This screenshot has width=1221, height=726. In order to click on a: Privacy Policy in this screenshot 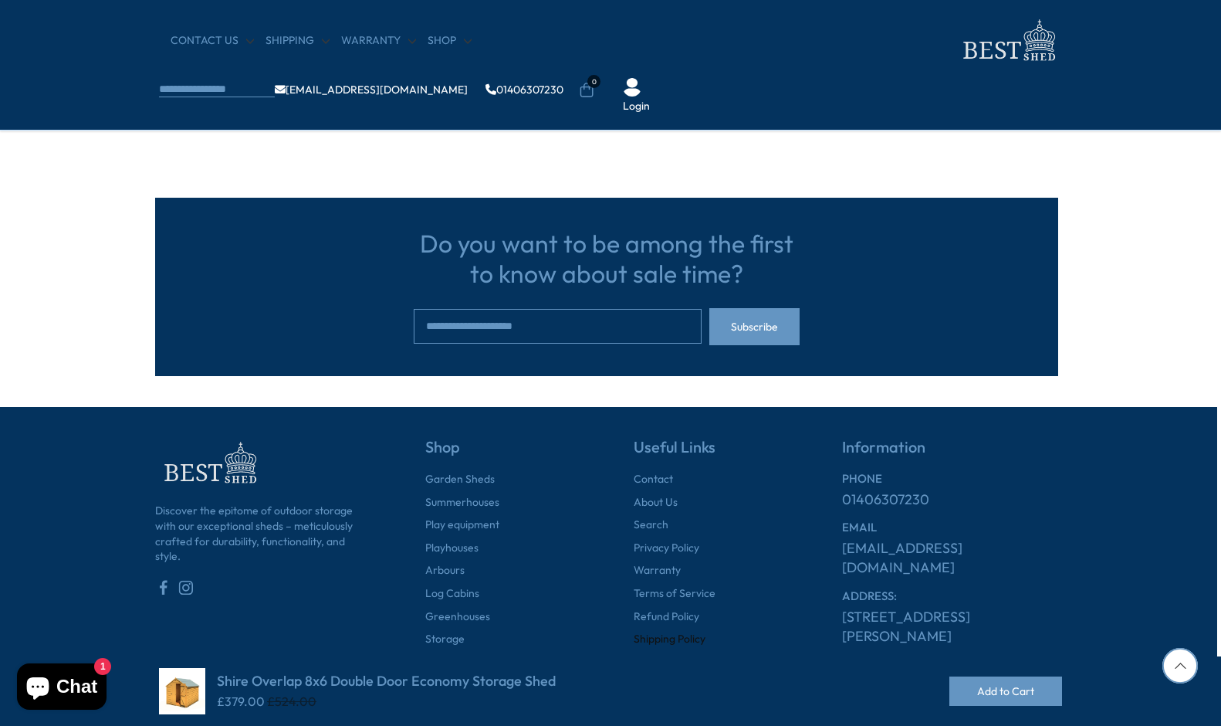, I will do `click(666, 548)`.